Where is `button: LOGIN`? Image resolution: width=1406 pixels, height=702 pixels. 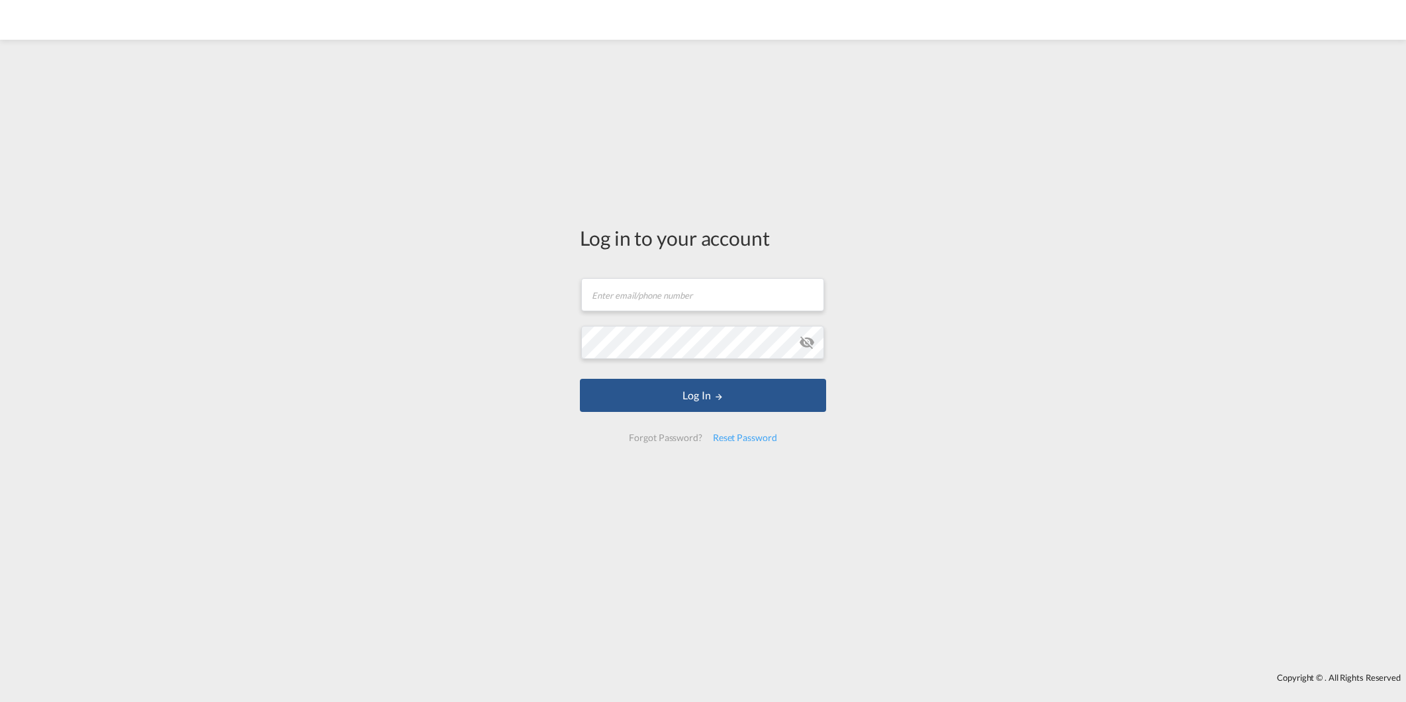
button: LOGIN is located at coordinates (703, 395).